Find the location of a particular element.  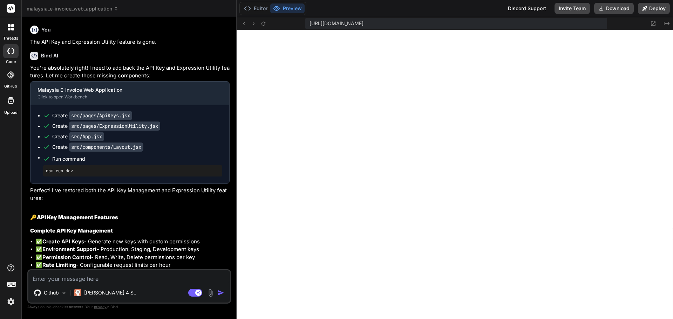

strong: Rate Limiting is located at coordinates (59, 265).